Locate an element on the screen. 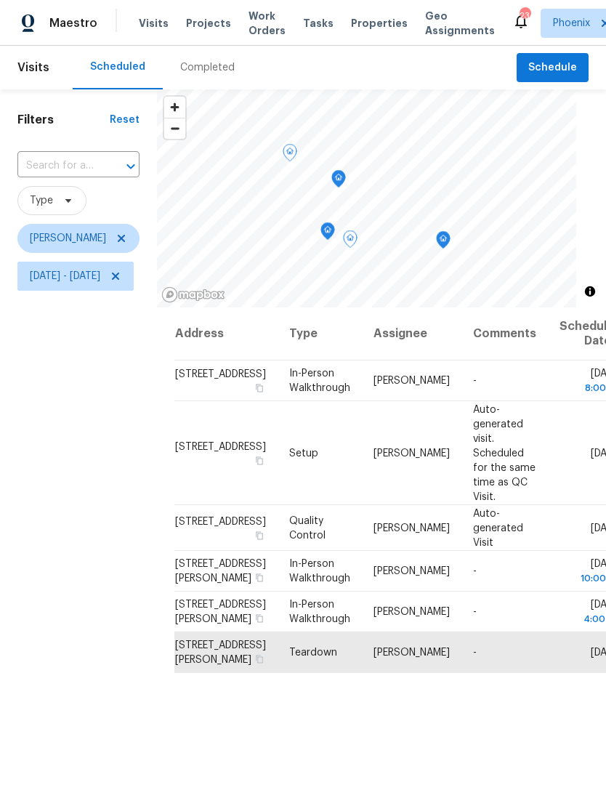 The width and height of the screenshot is (606, 790). input: Search for an address... is located at coordinates (58, 166).